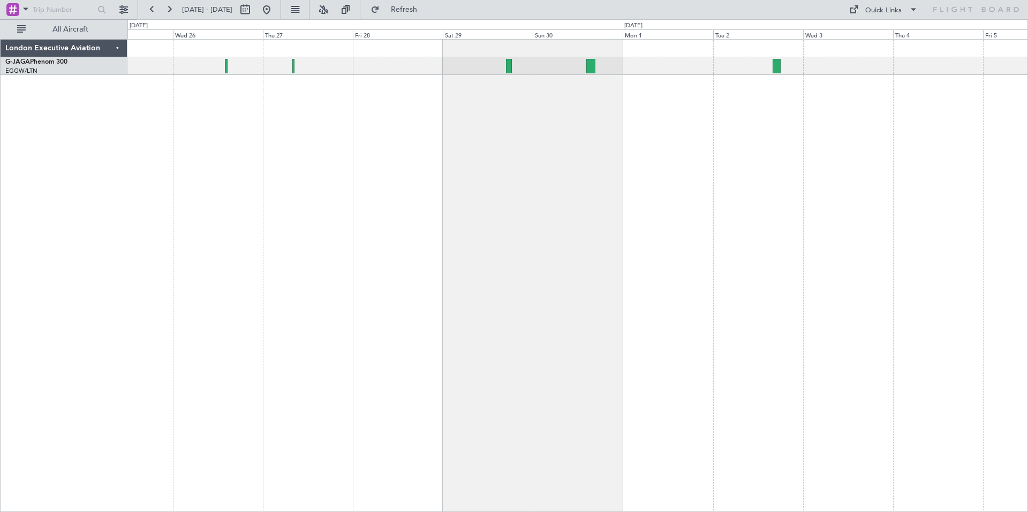 The width and height of the screenshot is (1028, 512). I want to click on button: Refresh, so click(398, 10).